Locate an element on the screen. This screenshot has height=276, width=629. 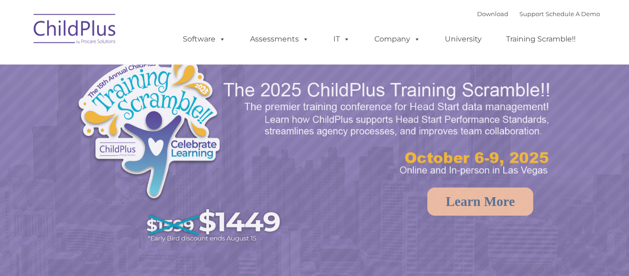
a: Support is located at coordinates (531, 14).